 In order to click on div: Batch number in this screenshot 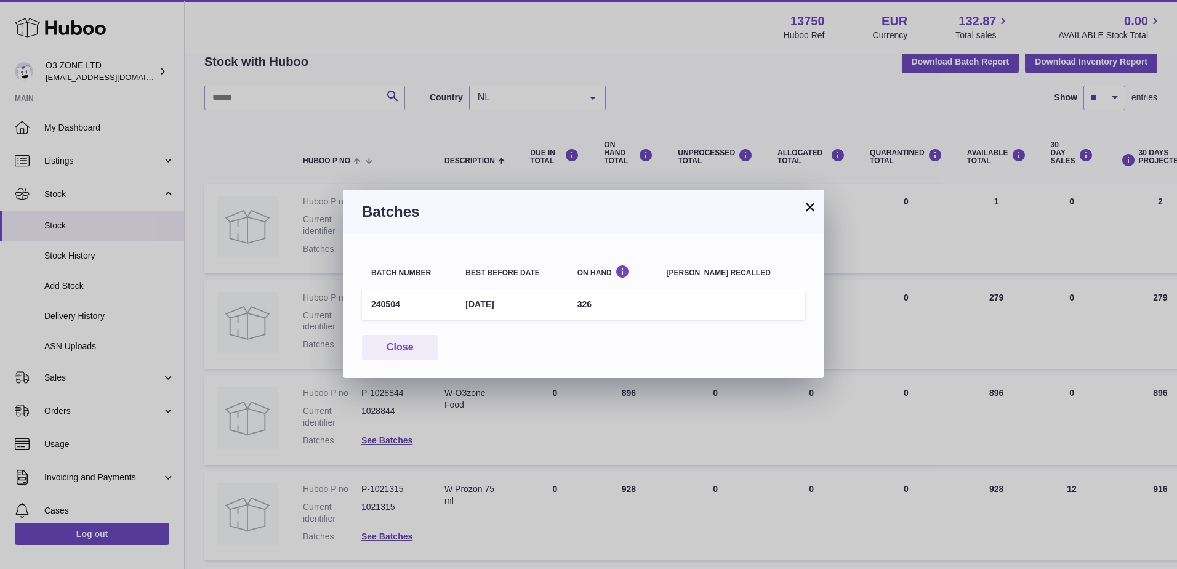, I will do `click(409, 273)`.